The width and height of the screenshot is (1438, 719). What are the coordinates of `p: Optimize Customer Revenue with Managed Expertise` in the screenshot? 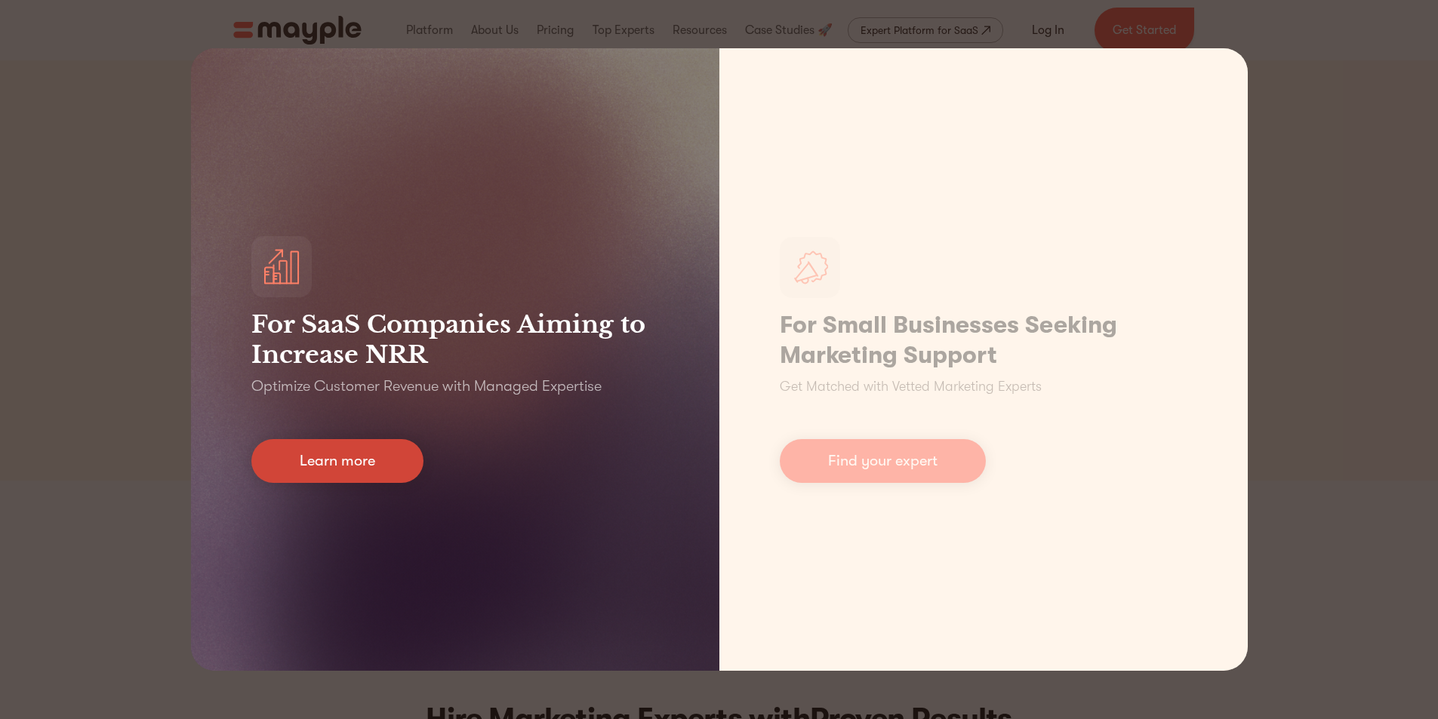 It's located at (427, 387).